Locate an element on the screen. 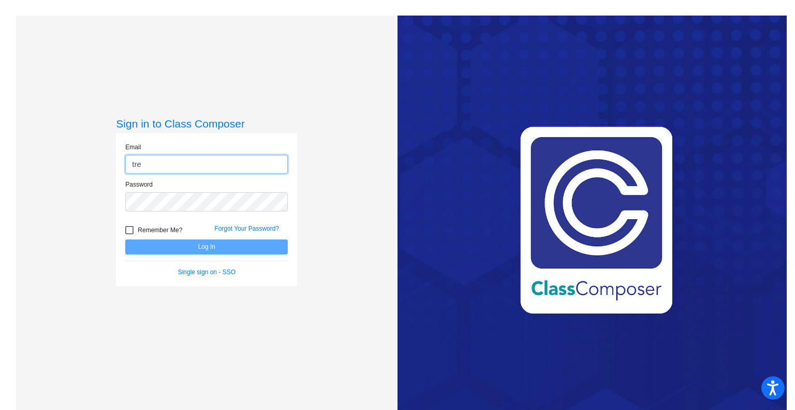 The height and width of the screenshot is (410, 795). button: Log In is located at coordinates (207, 246).